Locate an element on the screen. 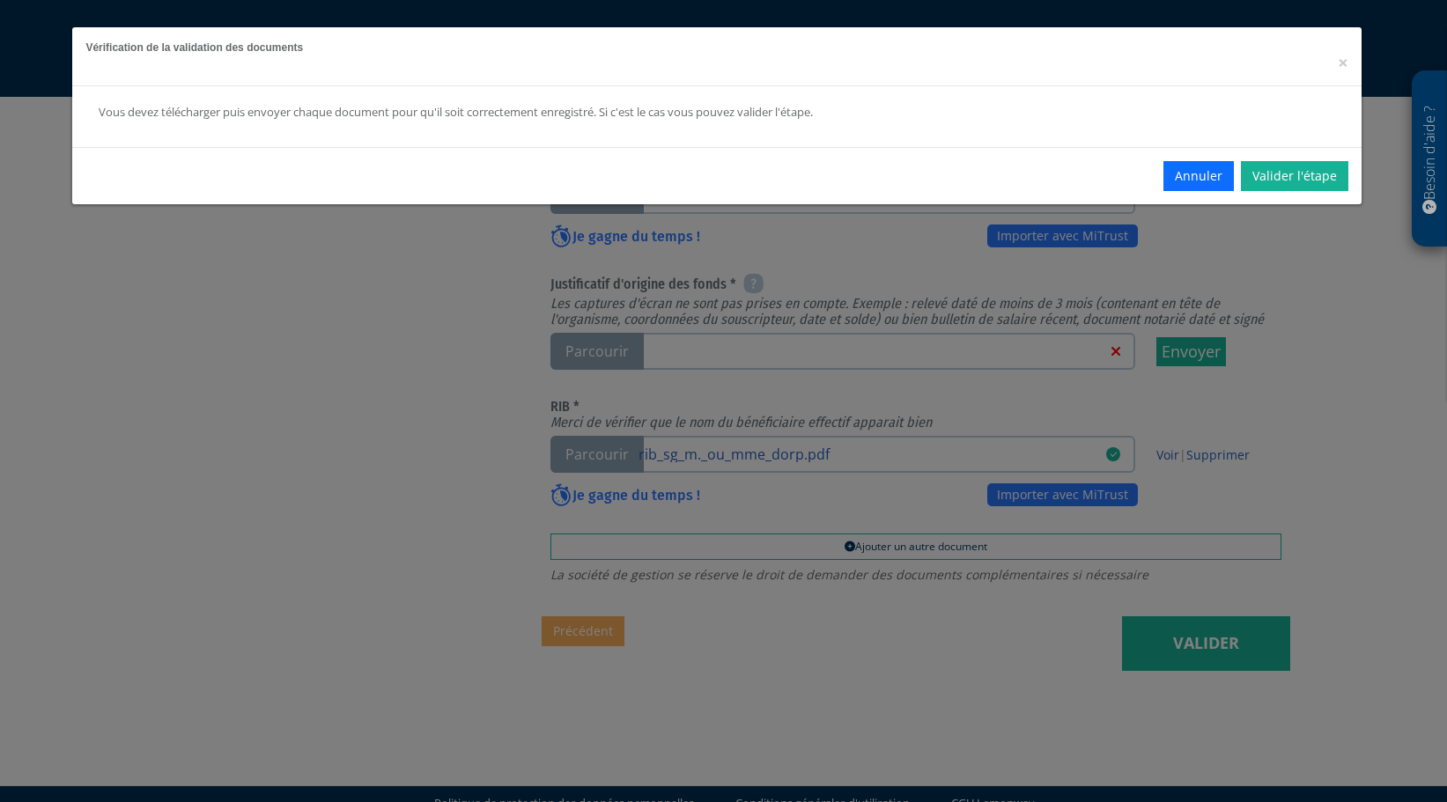  button: Close is located at coordinates (1343, 63).